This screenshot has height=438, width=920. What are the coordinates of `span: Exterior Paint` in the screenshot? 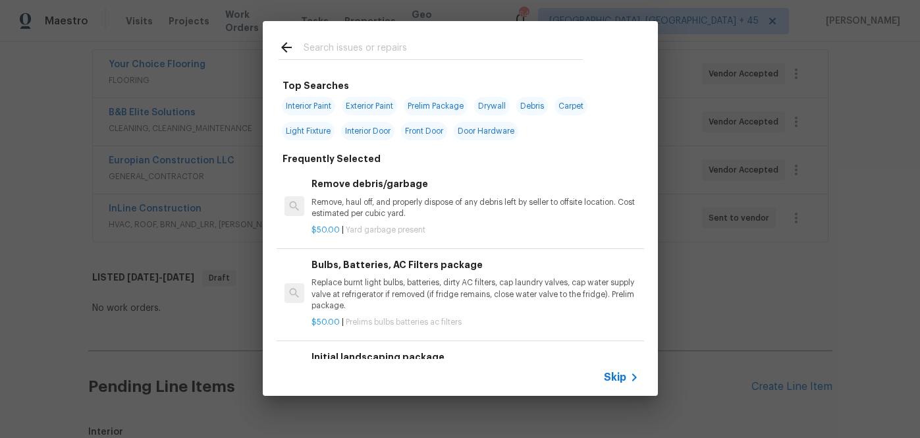 It's located at (369, 106).